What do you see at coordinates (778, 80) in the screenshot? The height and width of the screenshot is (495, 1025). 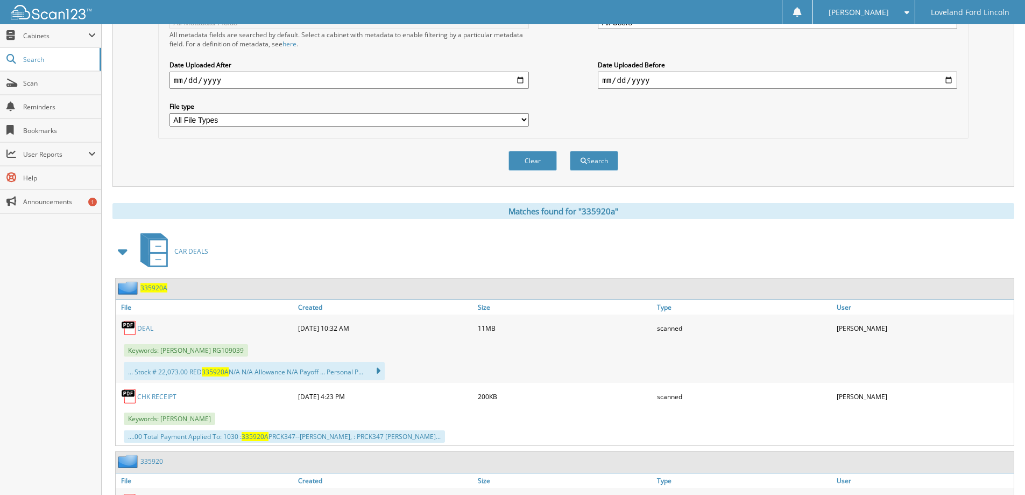 I see `input: end` at bounding box center [778, 80].